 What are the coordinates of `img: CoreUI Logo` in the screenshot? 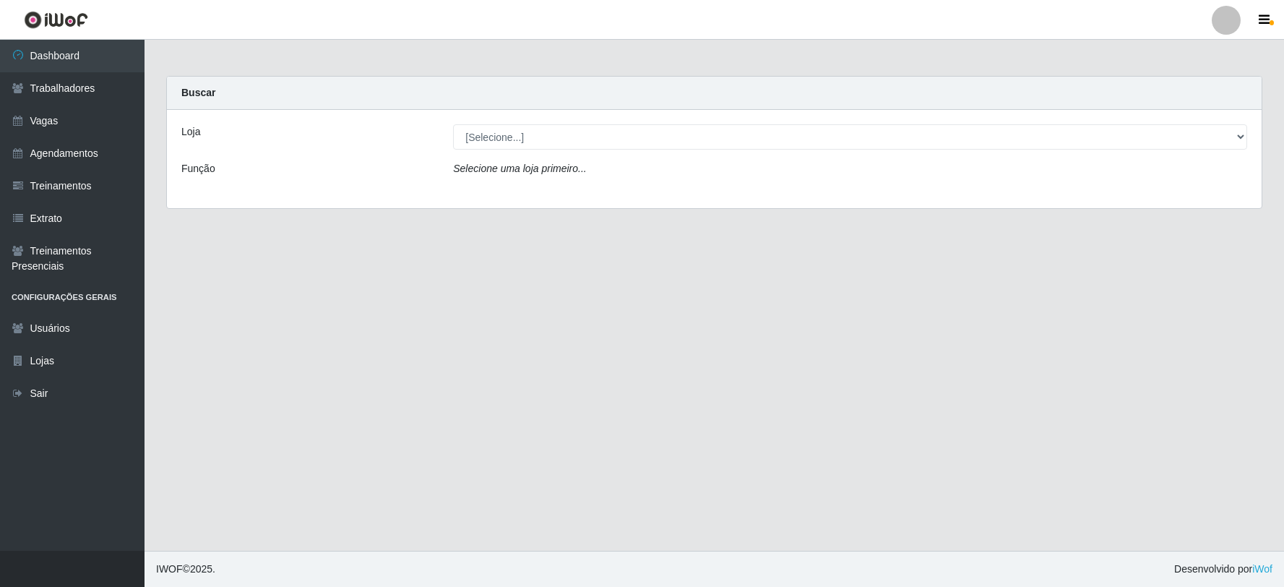 It's located at (56, 20).